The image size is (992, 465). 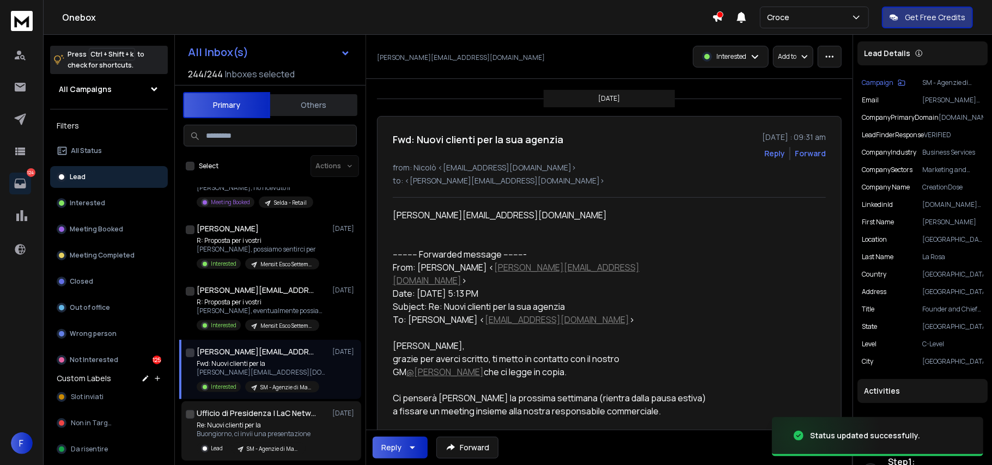 I want to click on p: Last Name, so click(x=878, y=257).